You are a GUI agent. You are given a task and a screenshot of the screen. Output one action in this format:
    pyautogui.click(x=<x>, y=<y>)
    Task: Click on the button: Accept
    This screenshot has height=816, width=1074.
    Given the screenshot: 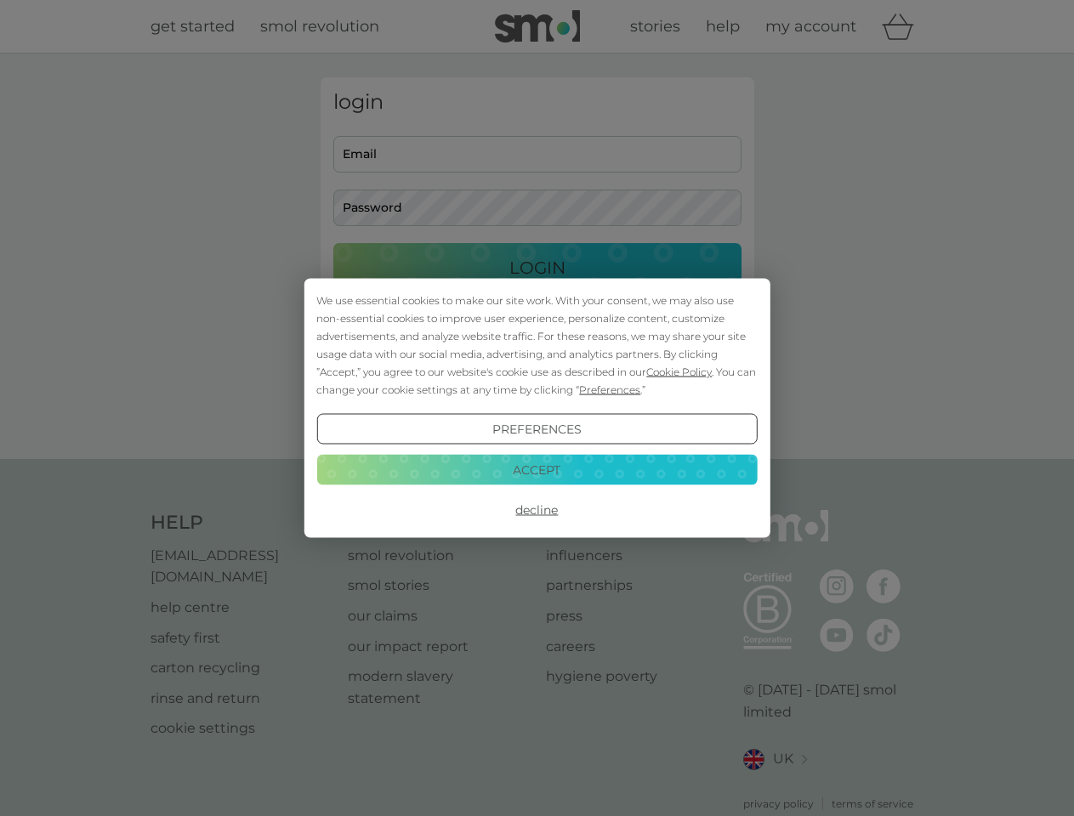 What is the action you would take?
    pyautogui.click(x=537, y=469)
    